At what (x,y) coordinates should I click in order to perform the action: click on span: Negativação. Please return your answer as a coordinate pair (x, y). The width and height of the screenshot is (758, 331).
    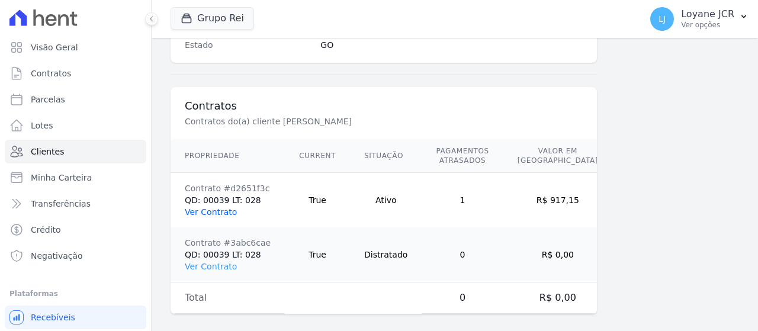
    Looking at the image, I should click on (57, 256).